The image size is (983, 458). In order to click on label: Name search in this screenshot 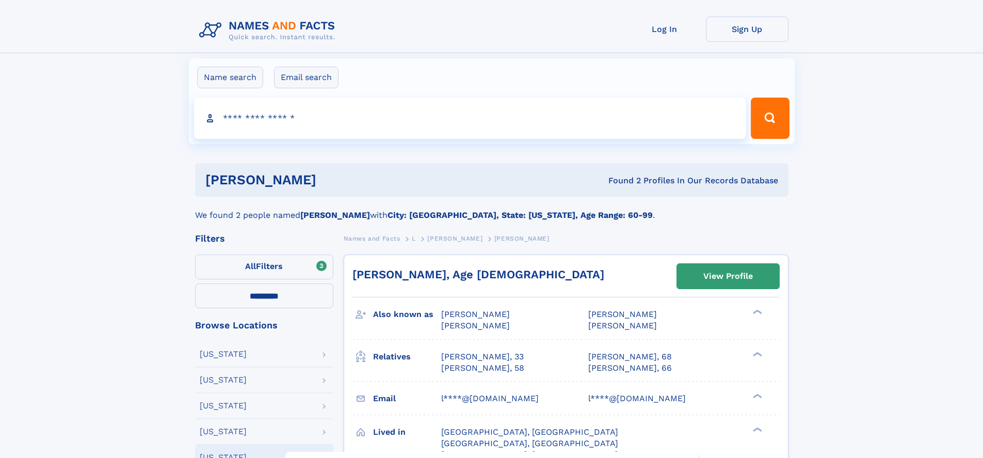, I will do `click(230, 77)`.